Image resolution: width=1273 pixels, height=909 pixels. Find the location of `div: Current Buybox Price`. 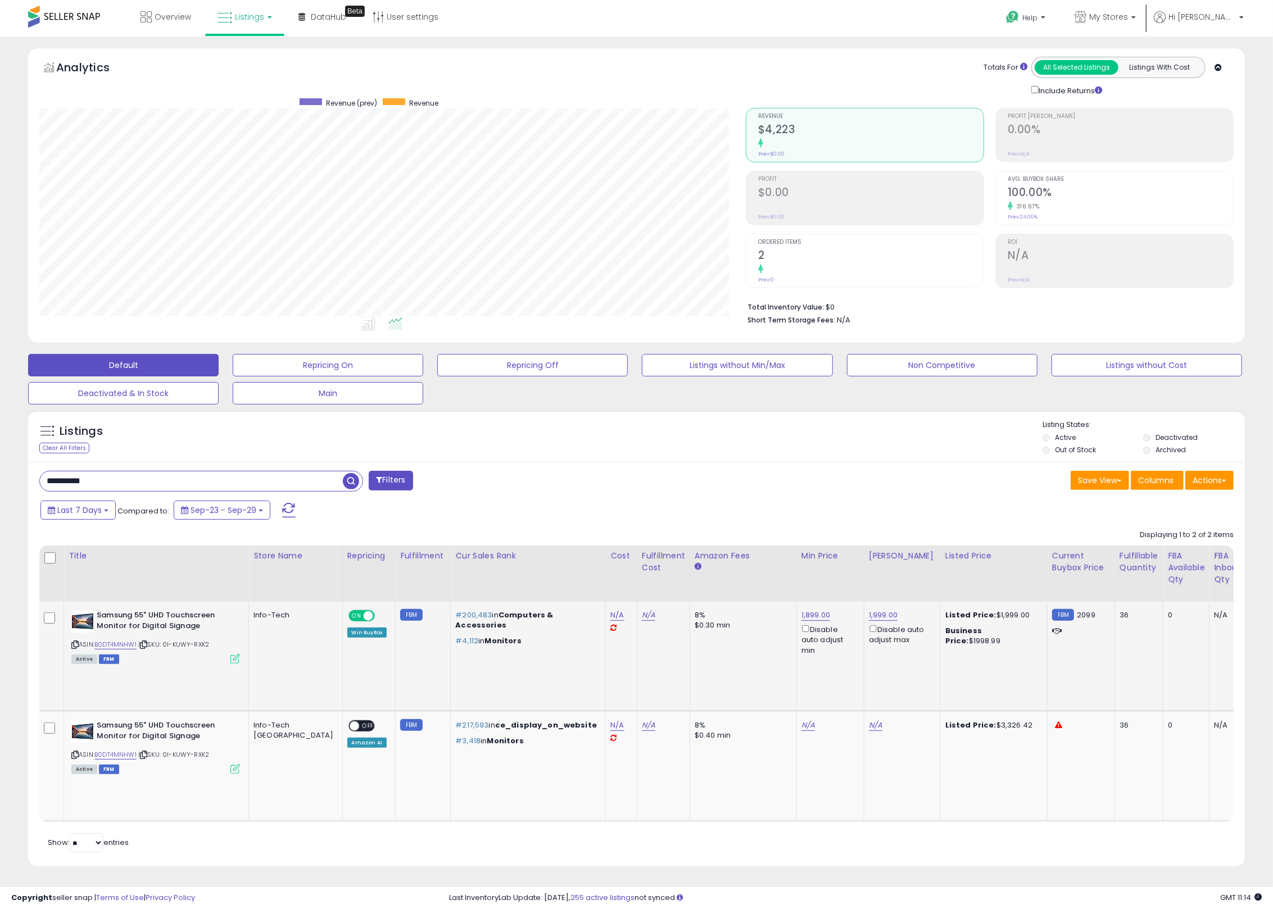

div: Current Buybox Price is located at coordinates (1081, 562).